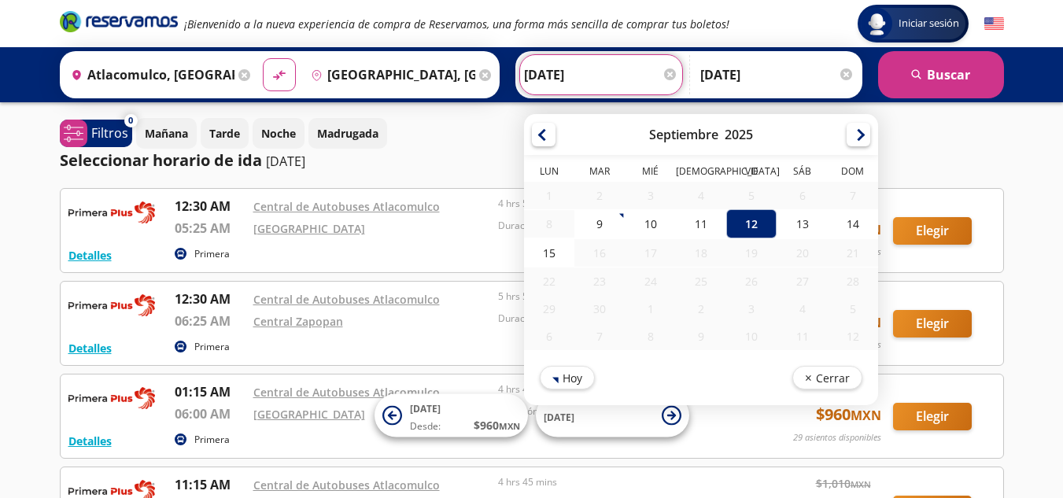 This screenshot has height=498, width=1063. I want to click on div: 26-Sep-25, so click(752, 281).